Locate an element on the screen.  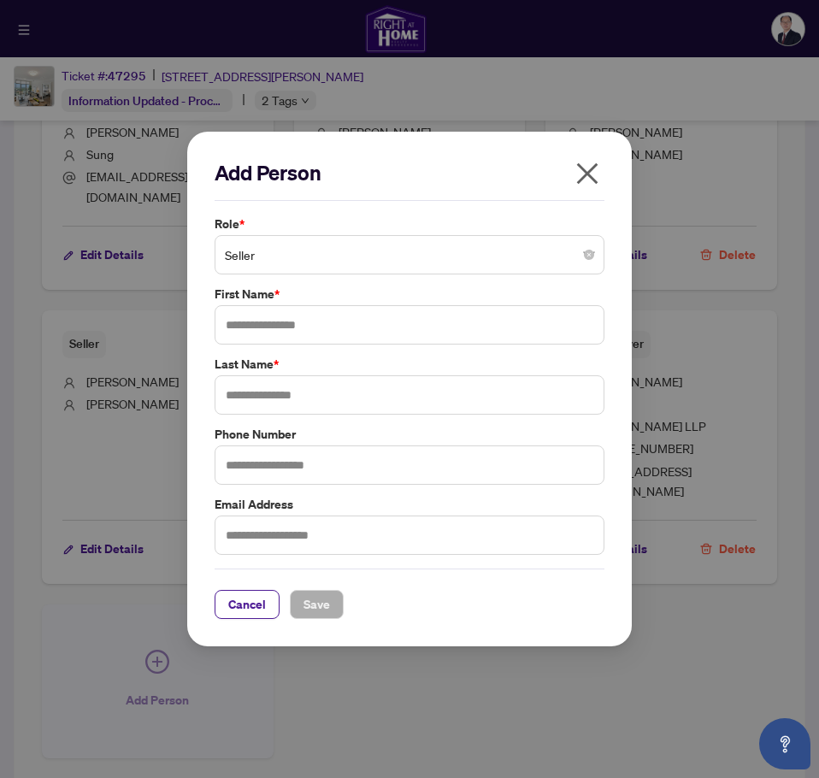
button: Save is located at coordinates (316, 604).